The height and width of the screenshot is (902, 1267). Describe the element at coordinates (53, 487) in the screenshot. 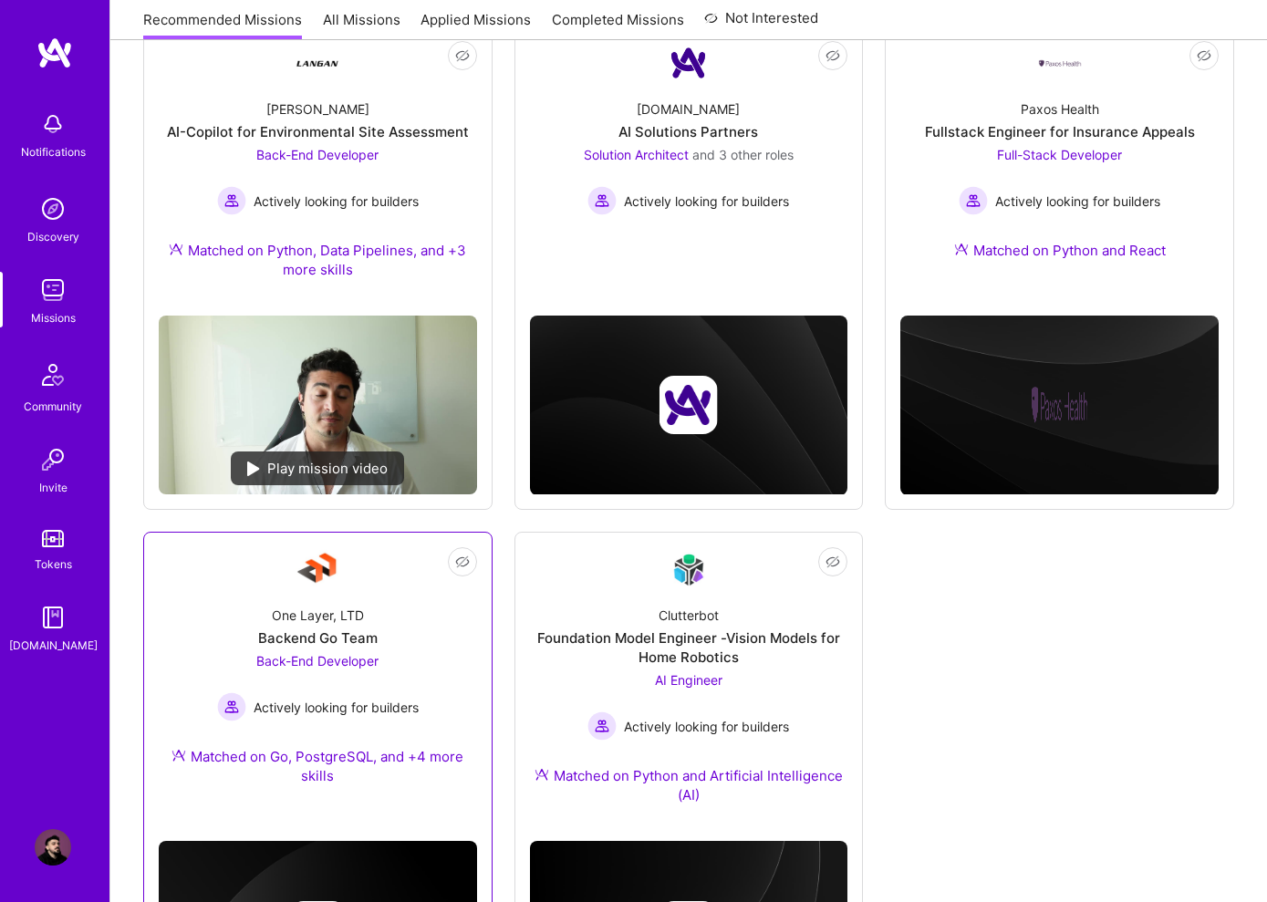

I see `div: Invite` at that location.